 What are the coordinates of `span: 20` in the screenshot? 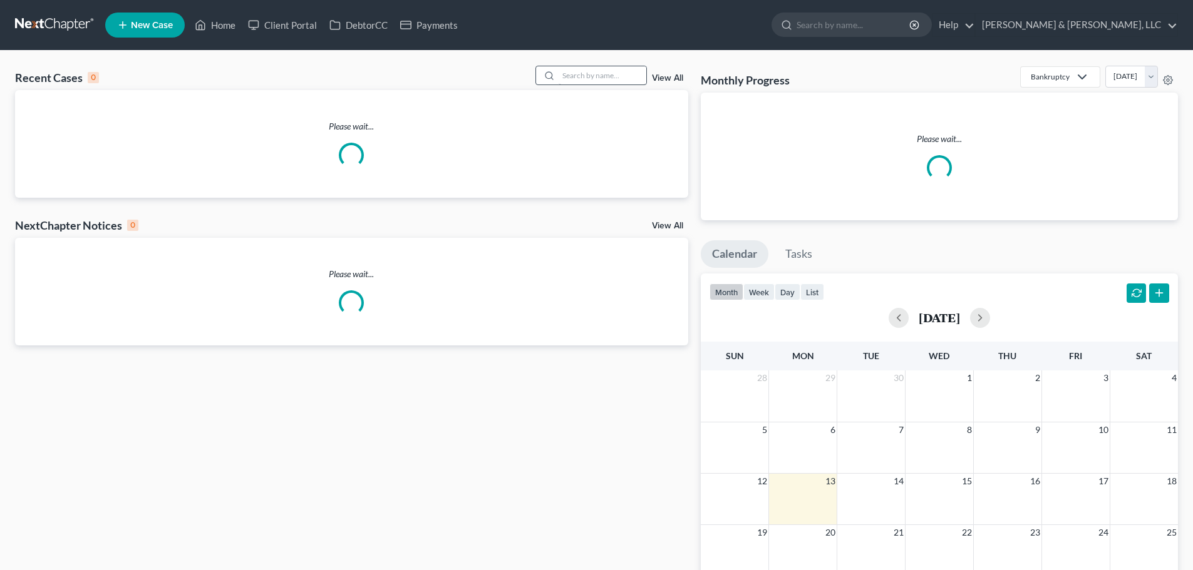 It's located at (830, 533).